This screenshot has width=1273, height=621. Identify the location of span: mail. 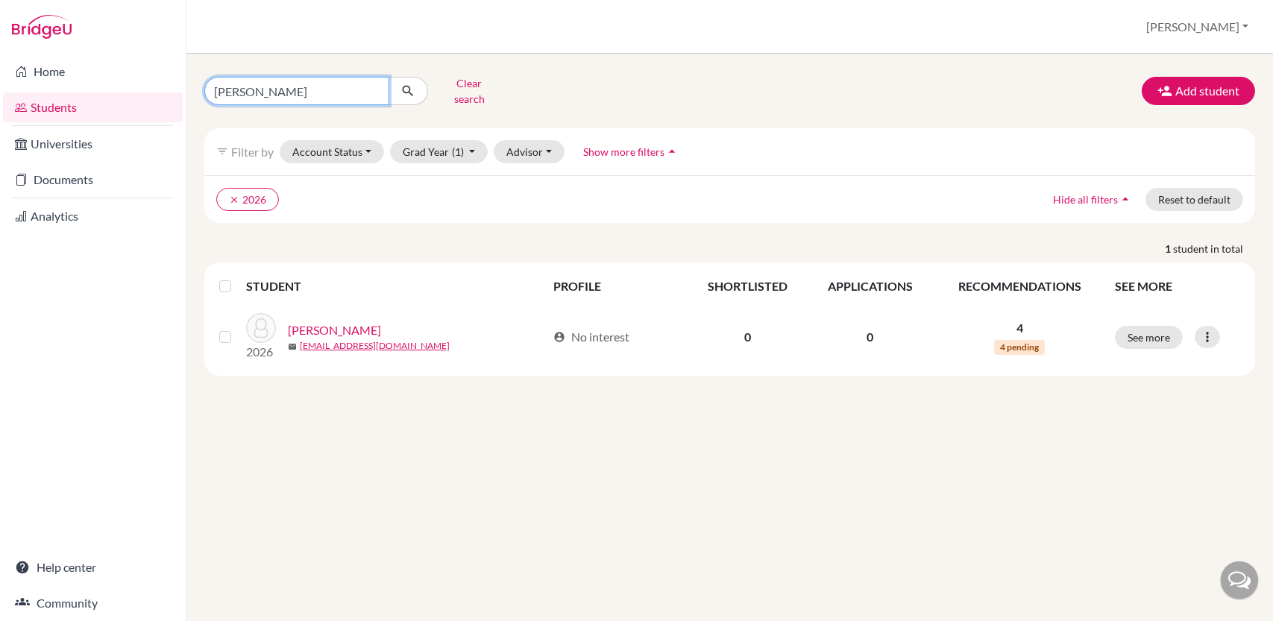
(292, 347).